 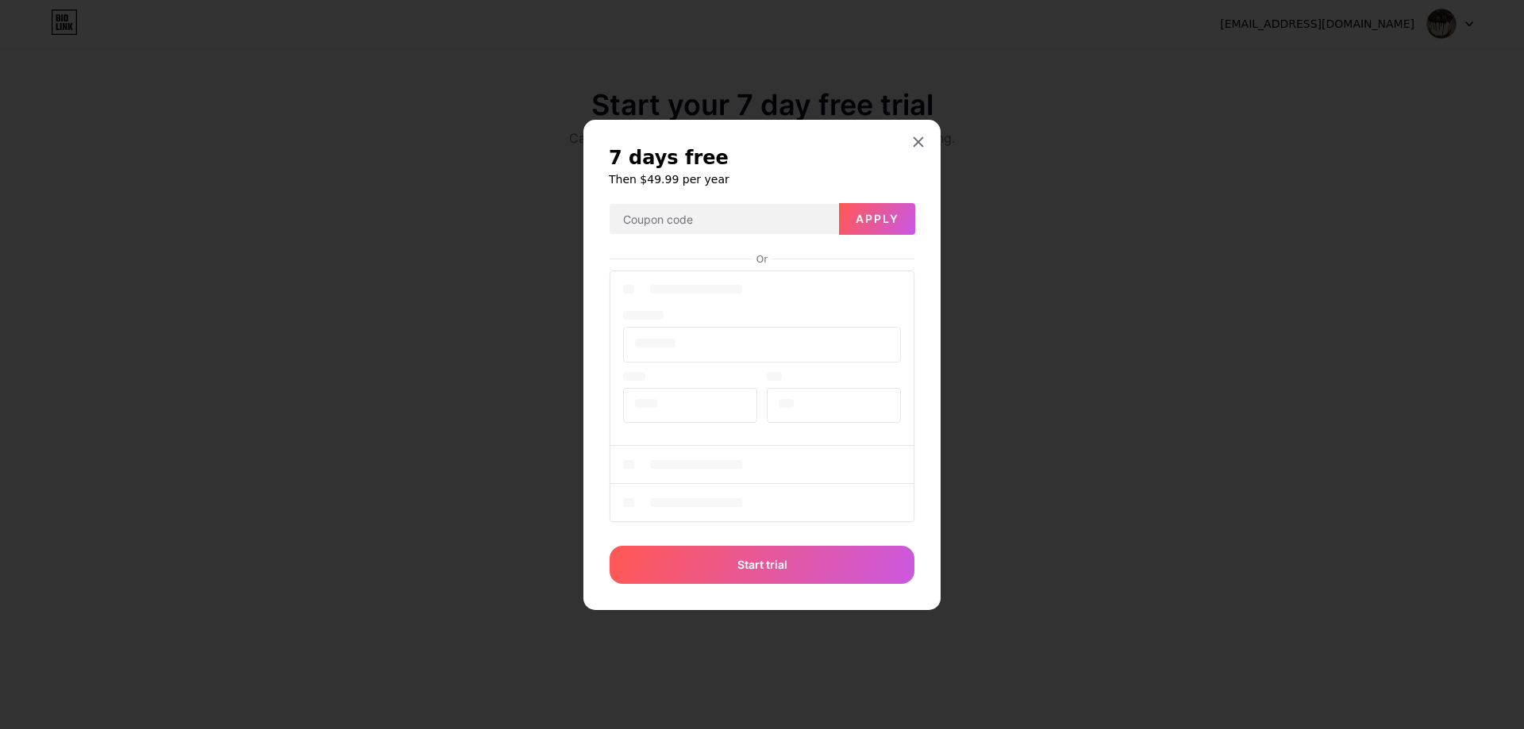 What do you see at coordinates (762, 260) in the screenshot?
I see `div: Or` at bounding box center [762, 260].